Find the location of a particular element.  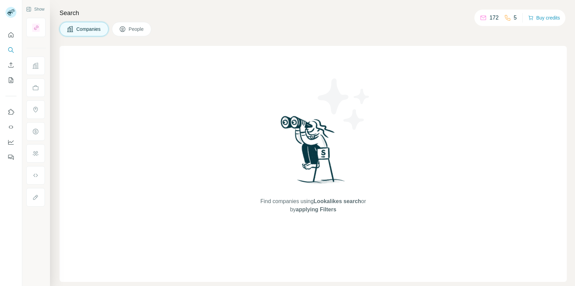

span: applying Filters is located at coordinates (316, 209).